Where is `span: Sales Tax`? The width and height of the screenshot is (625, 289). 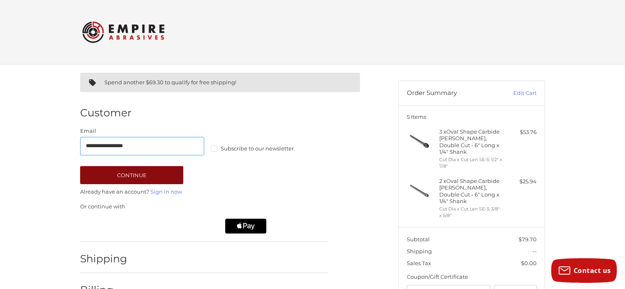
span: Sales Tax is located at coordinates (419, 263).